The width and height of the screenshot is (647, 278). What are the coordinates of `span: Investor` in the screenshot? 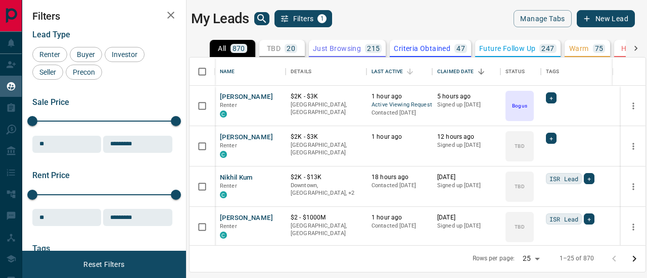 It's located at (124, 55).